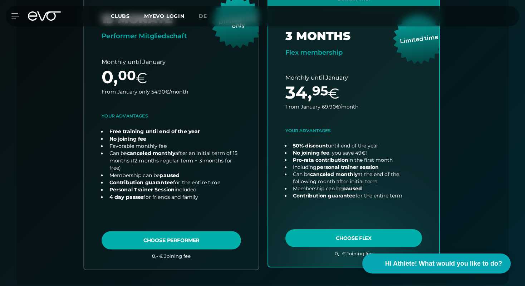  I want to click on button: Hi Athlete! What would you like to do?, so click(436, 264).